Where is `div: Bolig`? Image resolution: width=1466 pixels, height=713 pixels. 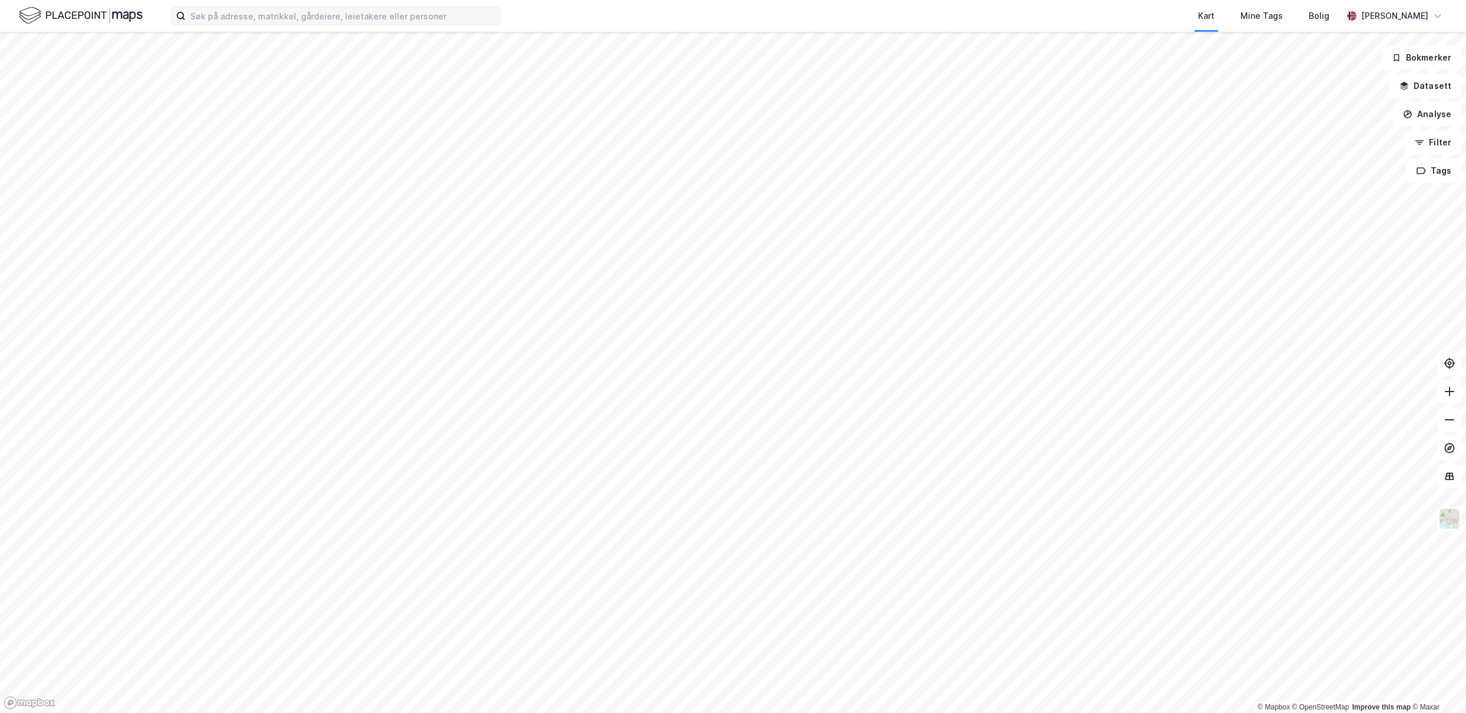 div: Bolig is located at coordinates (1319, 16).